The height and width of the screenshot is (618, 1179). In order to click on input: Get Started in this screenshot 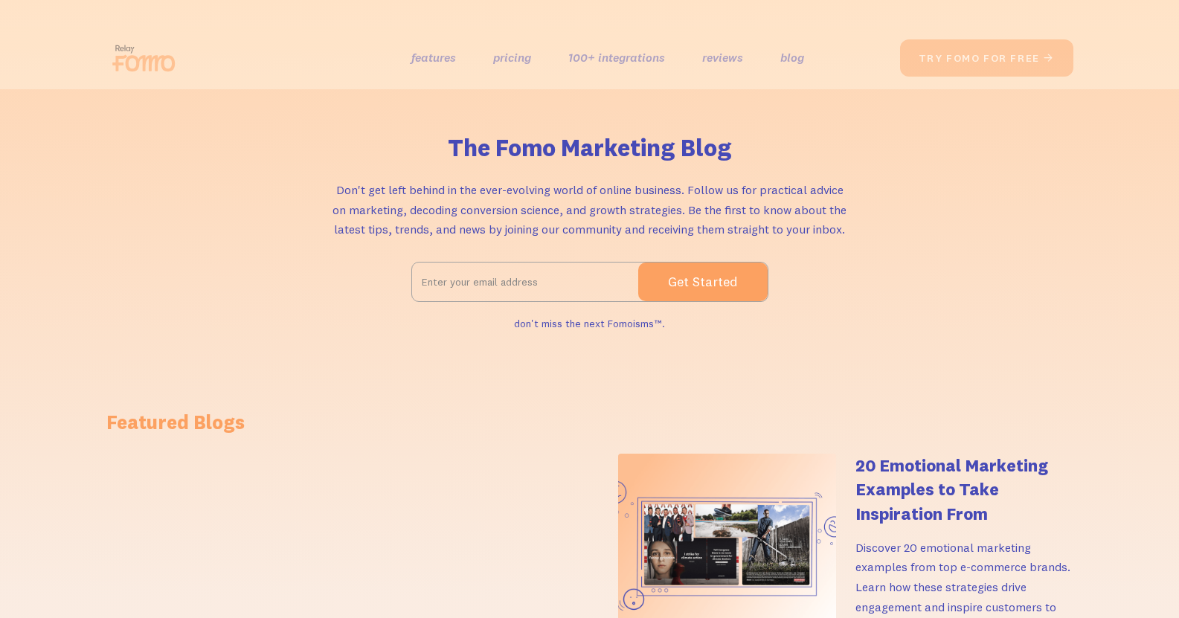, I will do `click(703, 282)`.